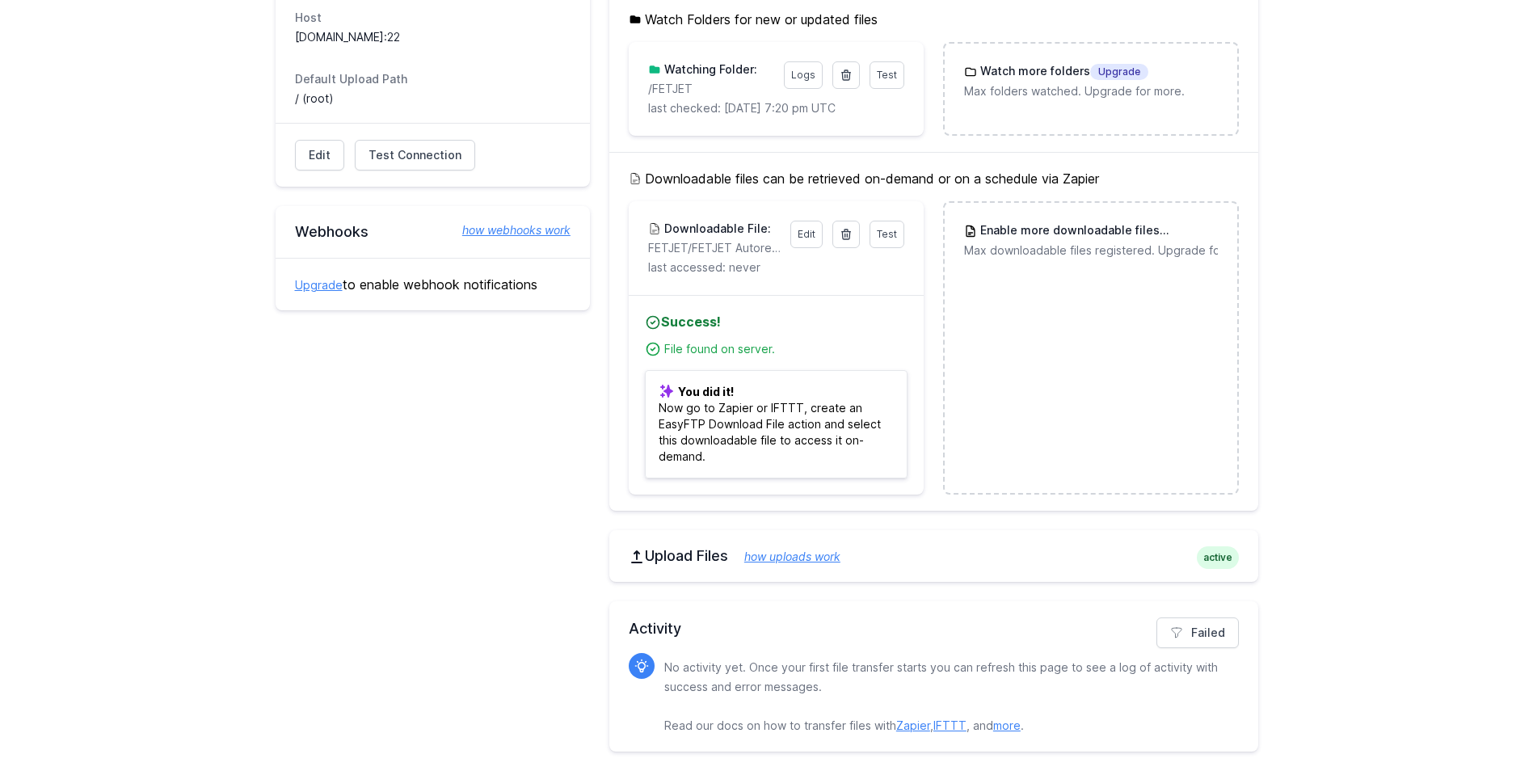 This screenshot has height=771, width=1533. I want to click on a: Failed, so click(1198, 633).